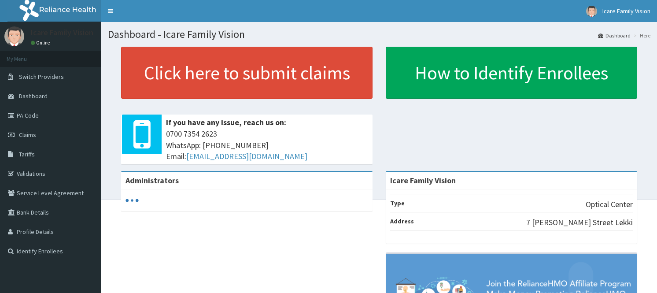 The image size is (657, 293). I want to click on span: Icare Family Vision, so click(626, 11).